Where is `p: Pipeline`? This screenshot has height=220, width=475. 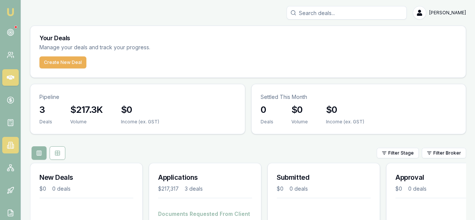 p: Pipeline is located at coordinates (137, 97).